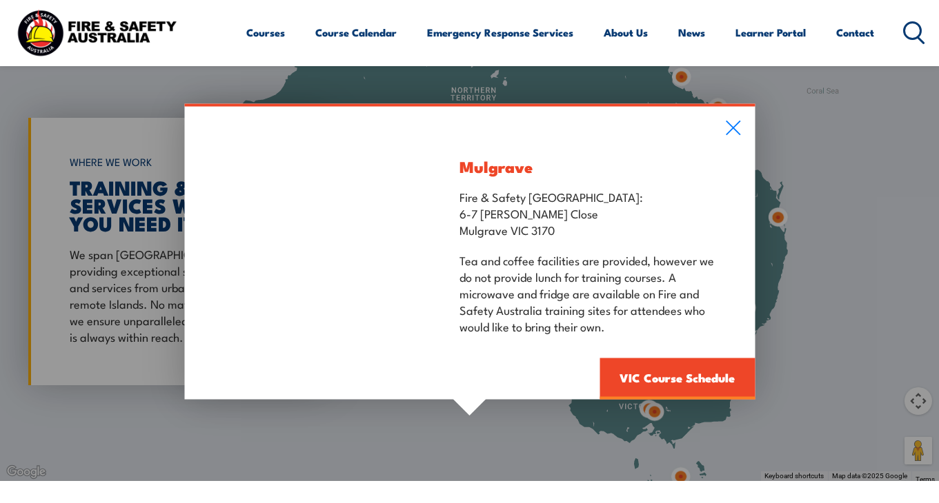 The width and height of the screenshot is (939, 503). I want to click on a: Emergency Response Services, so click(500, 32).